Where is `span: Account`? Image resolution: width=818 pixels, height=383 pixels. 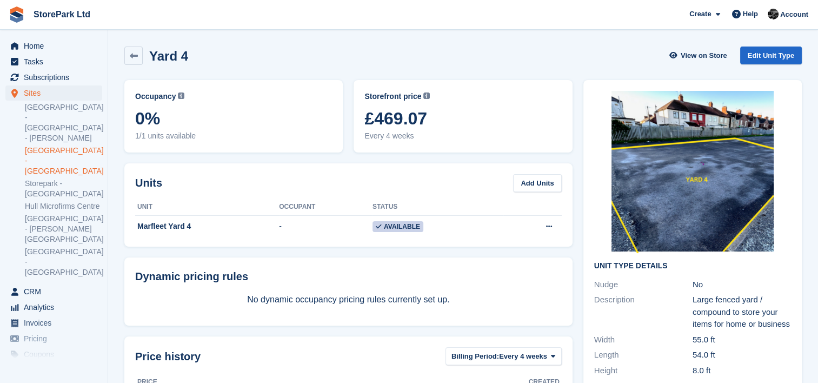 span: Account is located at coordinates (794, 15).